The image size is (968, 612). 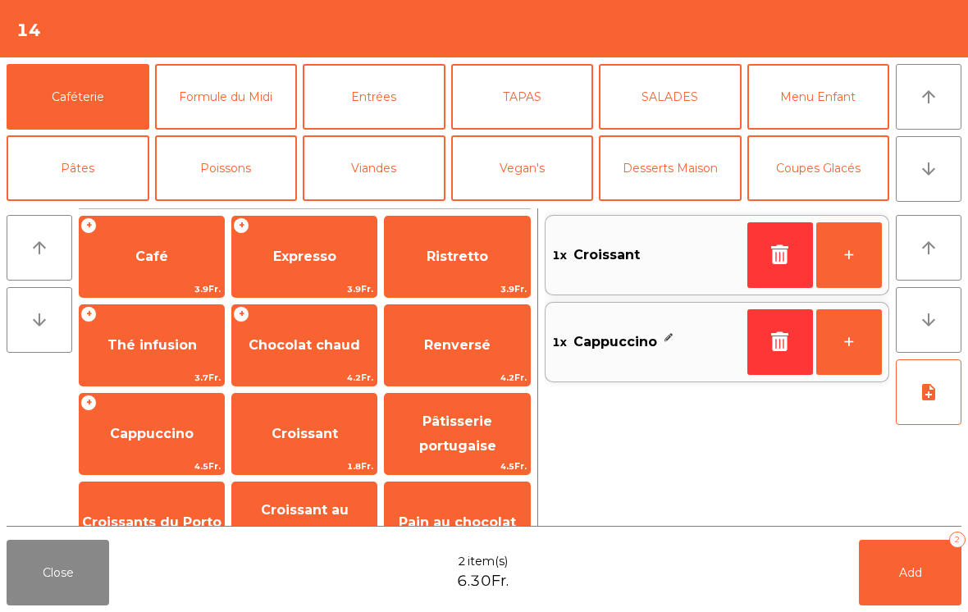 I want to click on button: Vegan's, so click(x=522, y=168).